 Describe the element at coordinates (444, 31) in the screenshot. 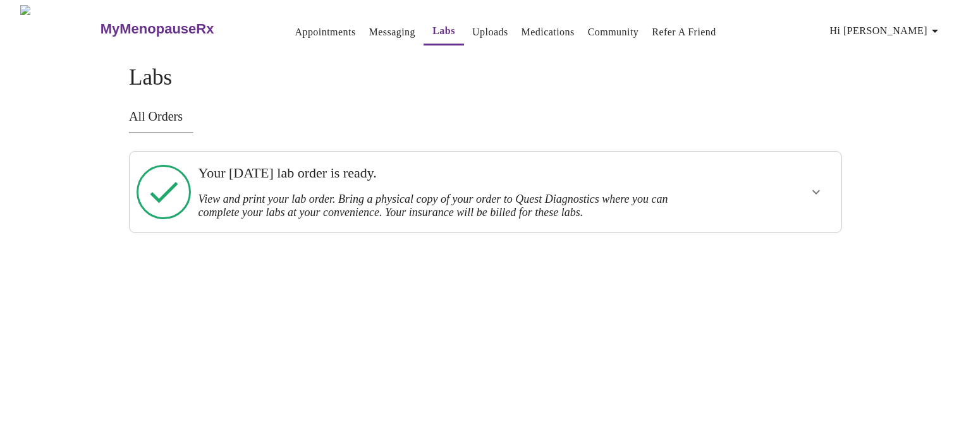

I see `a: Labs` at that location.